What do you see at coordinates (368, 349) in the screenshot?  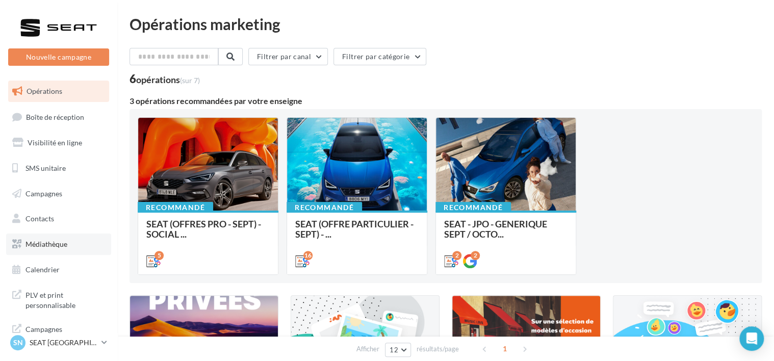 I see `span: Afficher` at bounding box center [368, 349].